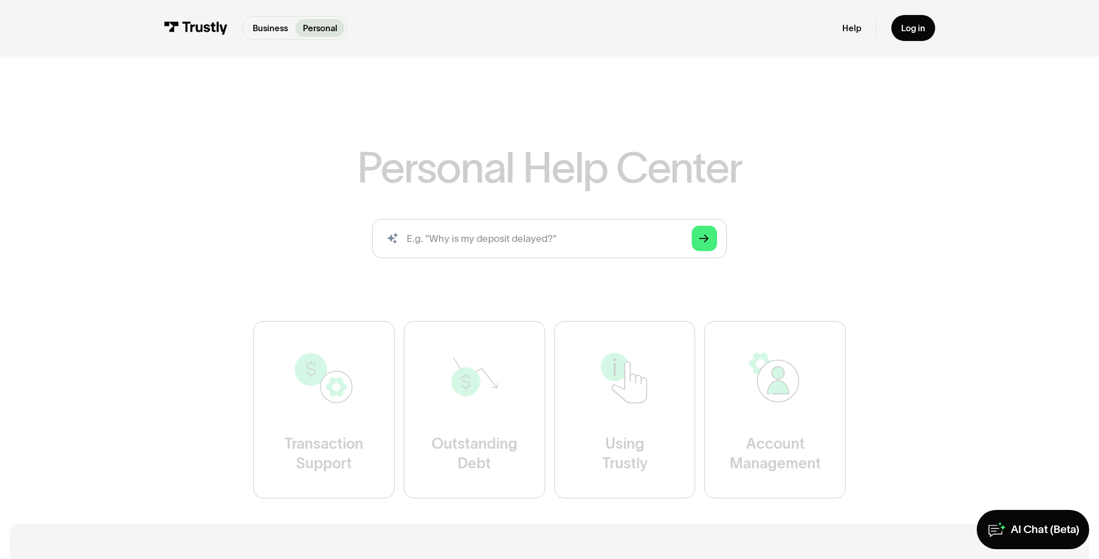 This screenshot has height=559, width=1099. I want to click on div: Log in, so click(913, 28).